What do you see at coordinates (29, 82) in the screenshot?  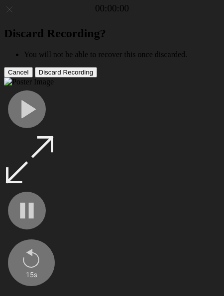 I see `img: Poster Image` at bounding box center [29, 82].